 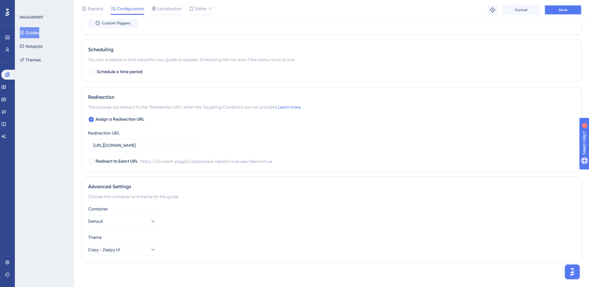 I want to click on span: Configuration, so click(x=130, y=9).